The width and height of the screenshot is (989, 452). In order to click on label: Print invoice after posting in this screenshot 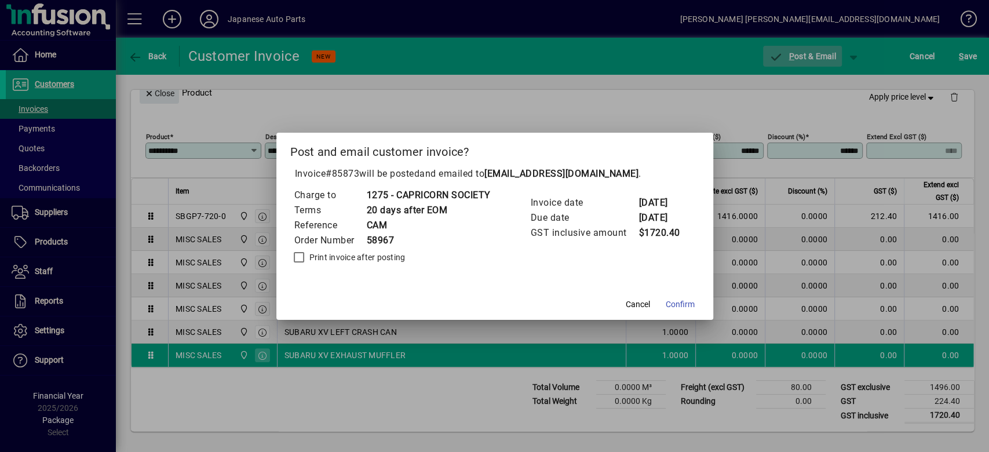, I will do `click(356, 257)`.